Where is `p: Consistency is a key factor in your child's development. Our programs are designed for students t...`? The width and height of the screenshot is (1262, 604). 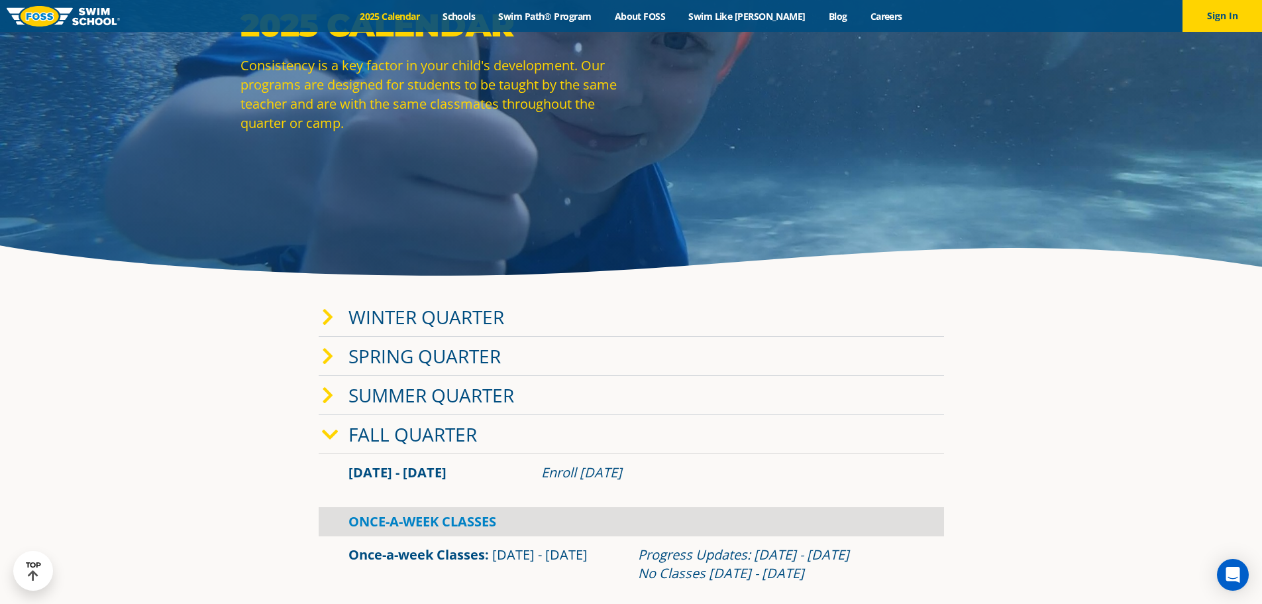
p: Consistency is a key factor in your child's development. Our programs are designed for students t... is located at coordinates (433, 94).